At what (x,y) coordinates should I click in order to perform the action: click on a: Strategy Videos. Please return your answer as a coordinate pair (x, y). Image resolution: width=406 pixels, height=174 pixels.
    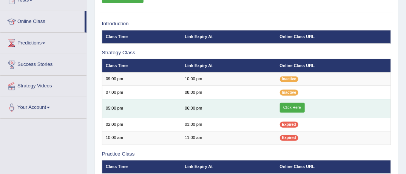
    Looking at the image, I should click on (43, 85).